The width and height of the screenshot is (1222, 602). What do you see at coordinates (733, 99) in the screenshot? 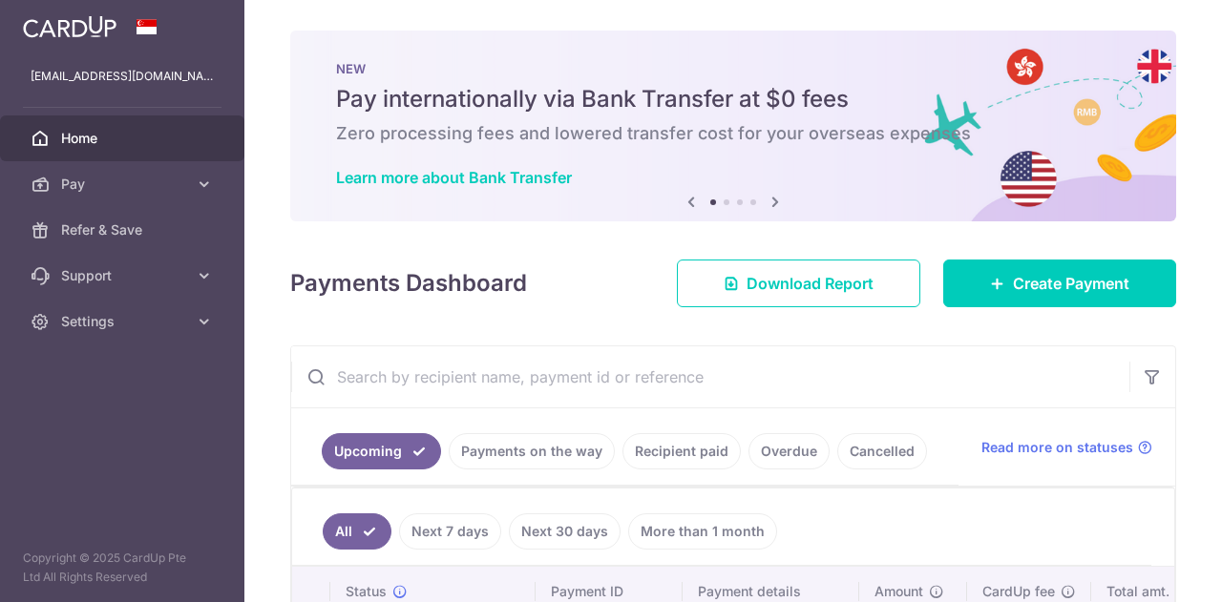
I see `h5: Pay internationally via Bank Transfer at $0 fees` at bounding box center [733, 99].